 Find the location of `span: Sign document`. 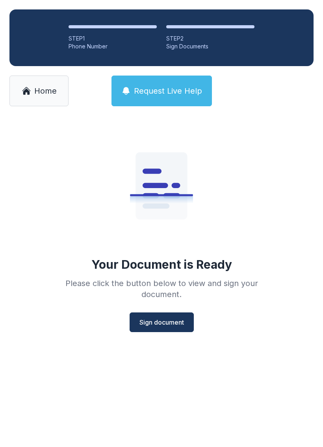

span: Sign document is located at coordinates (161, 322).